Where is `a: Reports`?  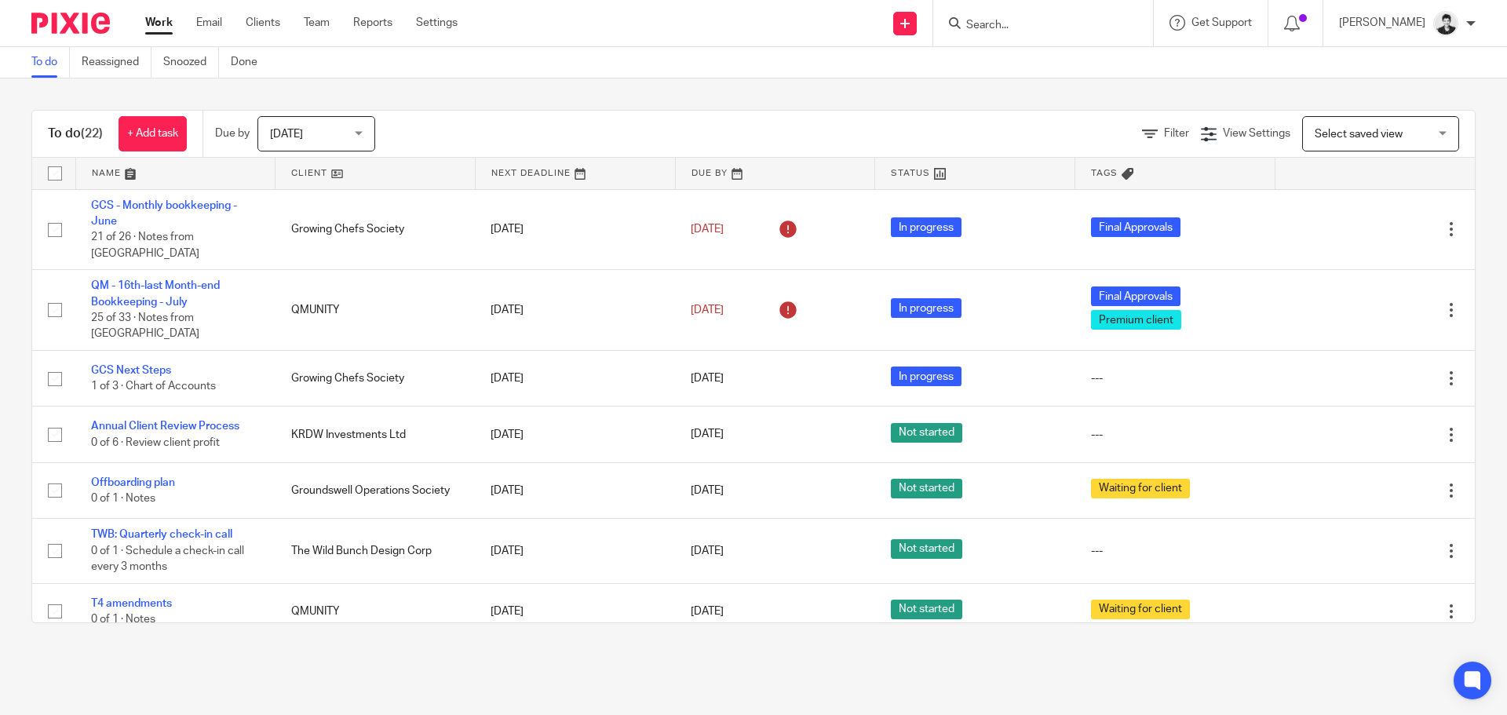
a: Reports is located at coordinates (373, 23).